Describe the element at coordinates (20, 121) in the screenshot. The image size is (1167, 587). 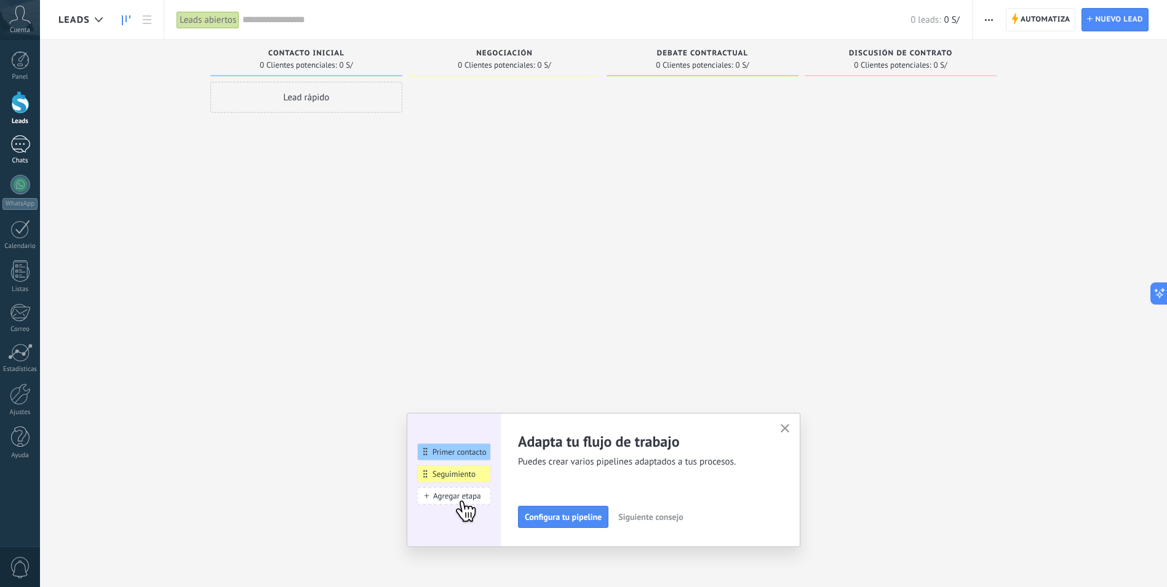
I see `div: Leads` at that location.